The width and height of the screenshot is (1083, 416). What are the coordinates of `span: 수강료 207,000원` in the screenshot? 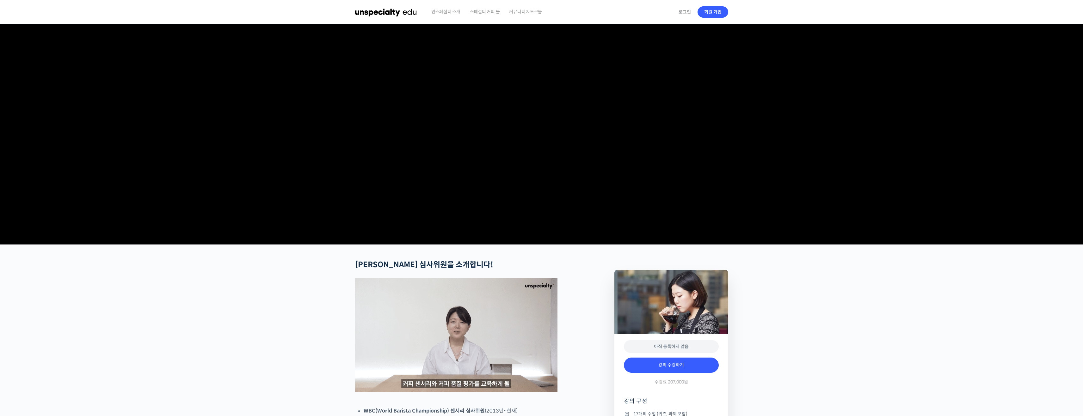 It's located at (671, 382).